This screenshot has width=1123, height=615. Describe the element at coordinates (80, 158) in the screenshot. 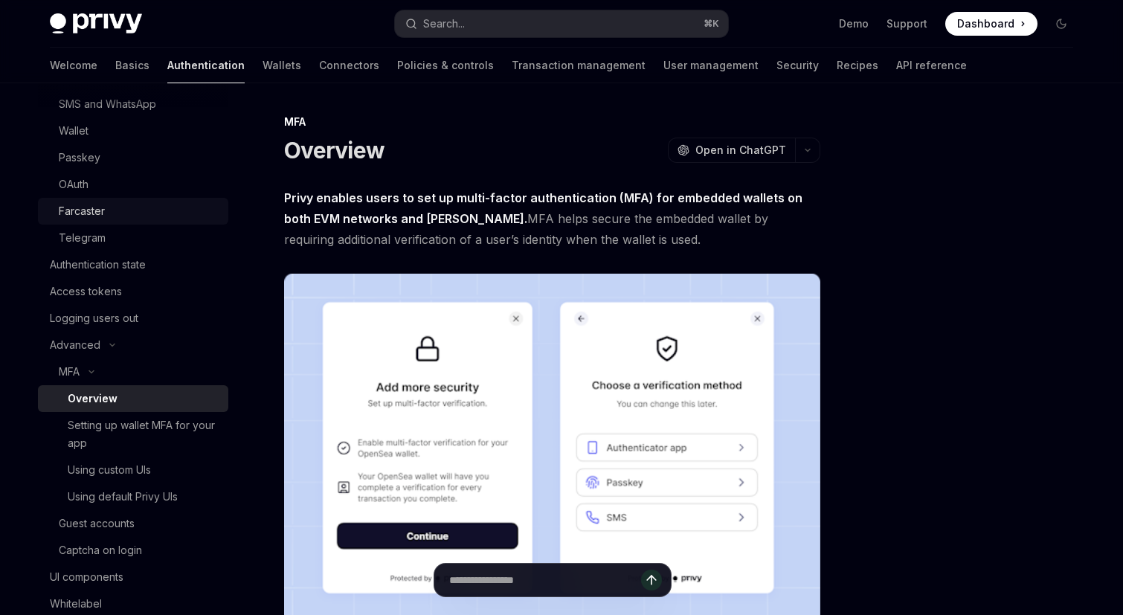

I see `div: Passkey` at that location.